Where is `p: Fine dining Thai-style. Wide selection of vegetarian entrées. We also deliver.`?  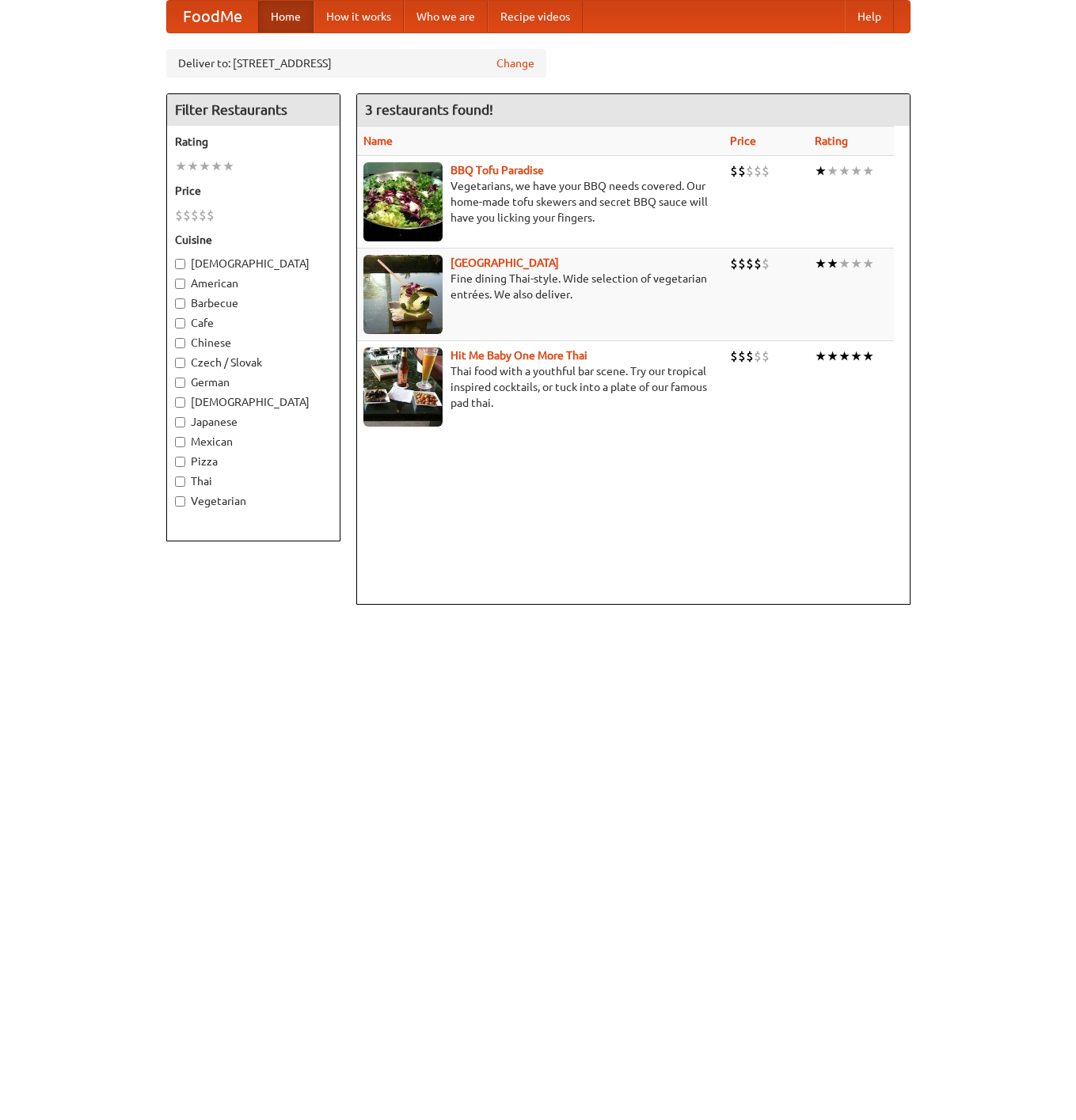 p: Fine dining Thai-style. Wide selection of vegetarian entrées. We also deliver. is located at coordinates (541, 287).